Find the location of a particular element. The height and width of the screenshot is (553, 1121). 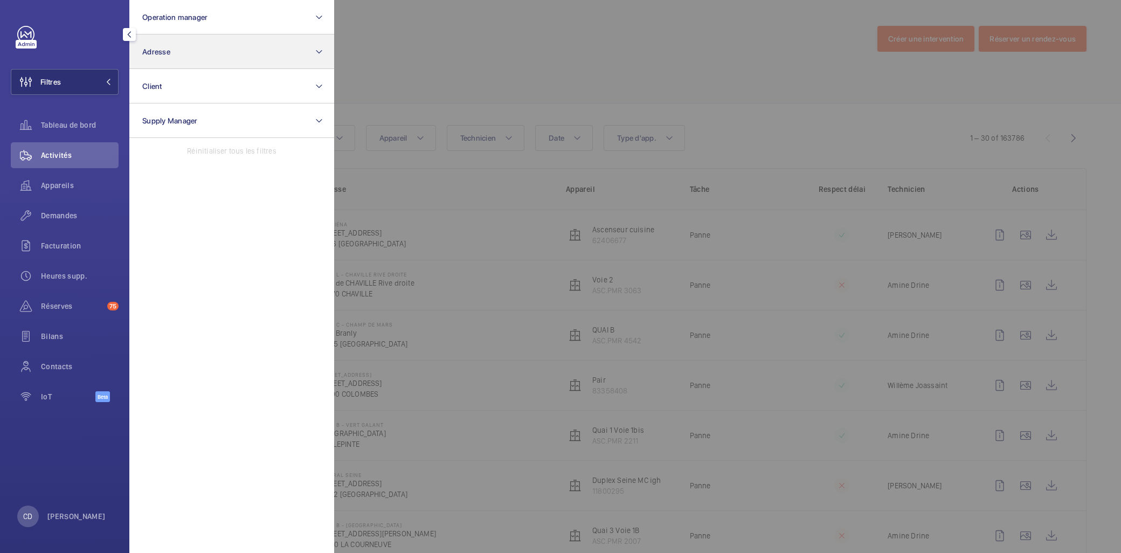

button: Filtres is located at coordinates (65, 82).